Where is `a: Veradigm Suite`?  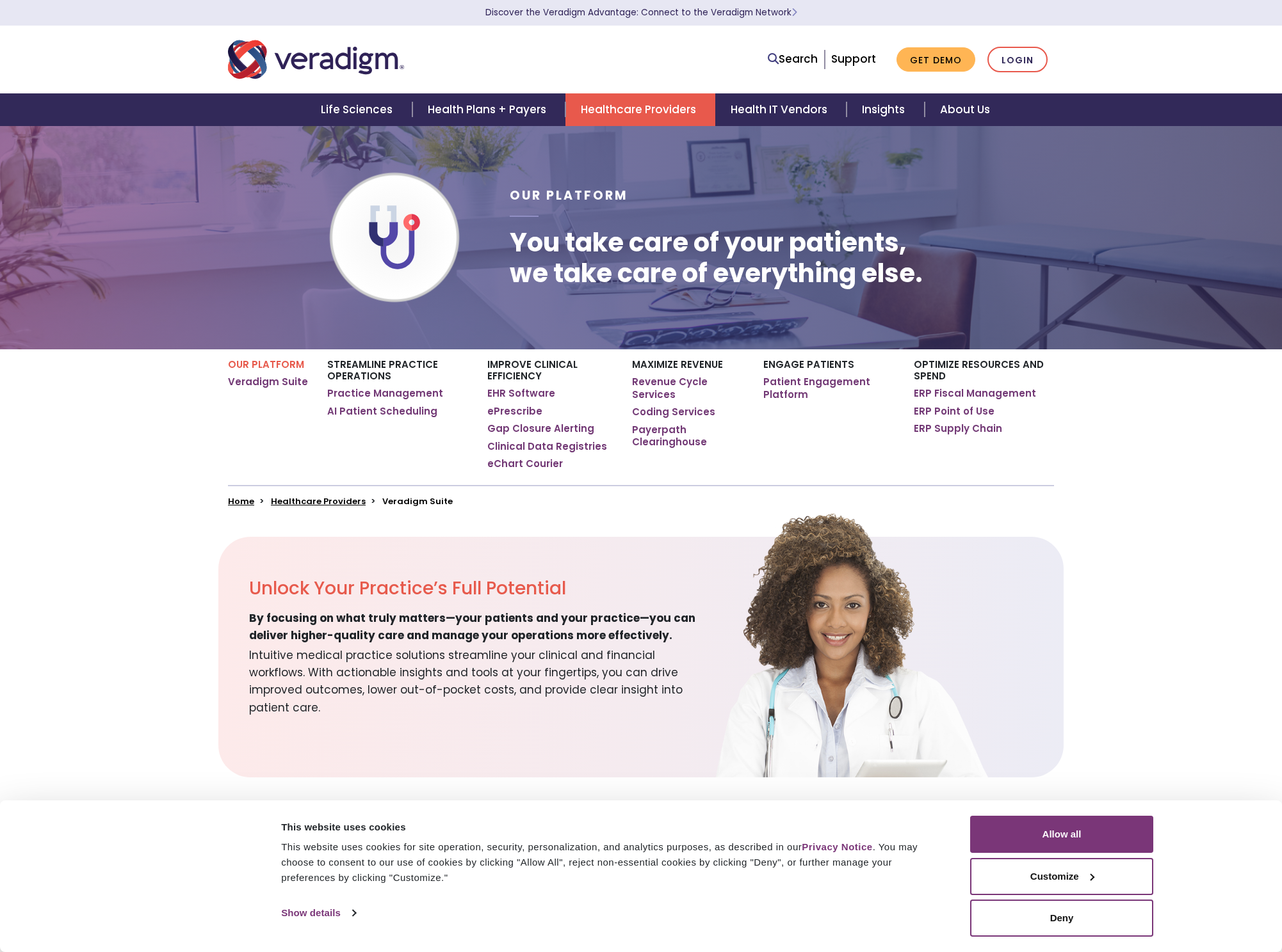
a: Veradigm Suite is located at coordinates (268, 382).